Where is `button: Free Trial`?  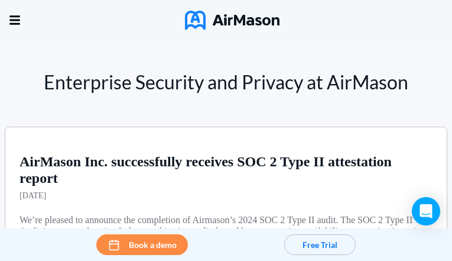 button: Free Trial is located at coordinates (320, 244).